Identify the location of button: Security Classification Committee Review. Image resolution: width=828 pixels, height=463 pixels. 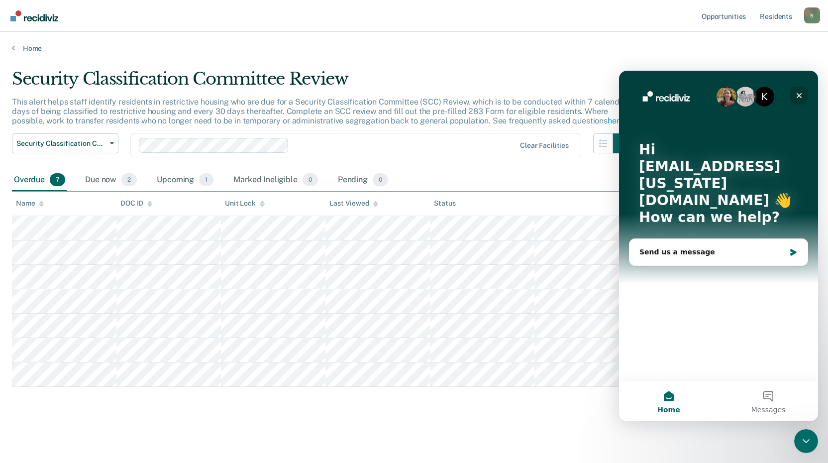
(65, 143).